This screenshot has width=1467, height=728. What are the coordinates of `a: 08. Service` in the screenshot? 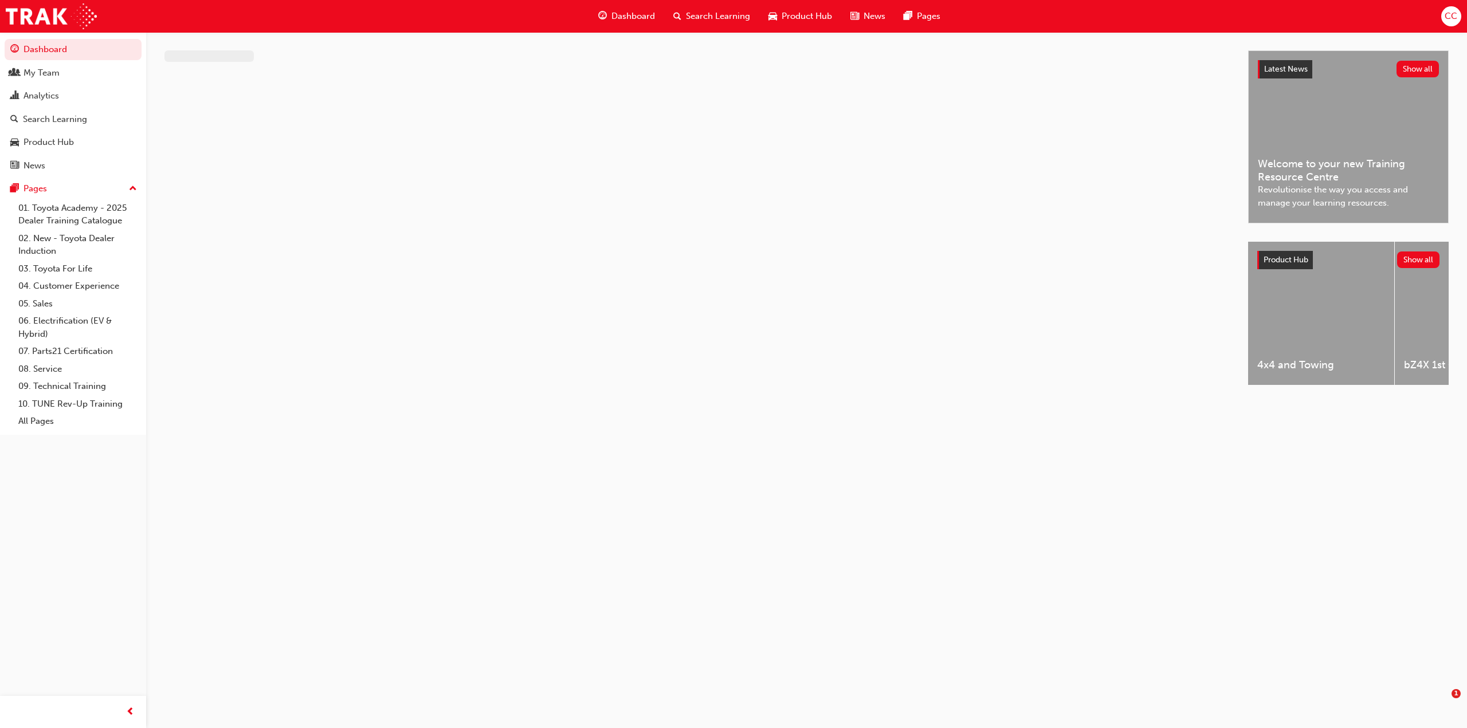 It's located at (77, 369).